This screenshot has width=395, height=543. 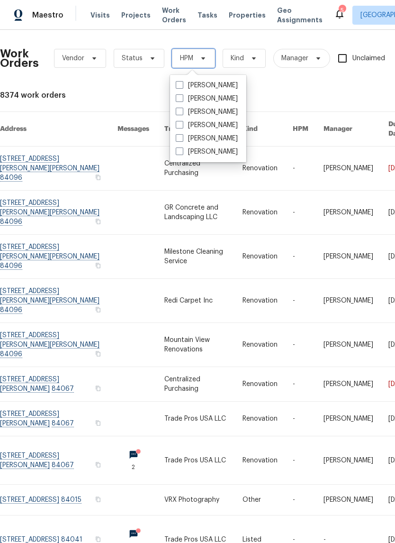 I want to click on th: Kind, so click(x=260, y=129).